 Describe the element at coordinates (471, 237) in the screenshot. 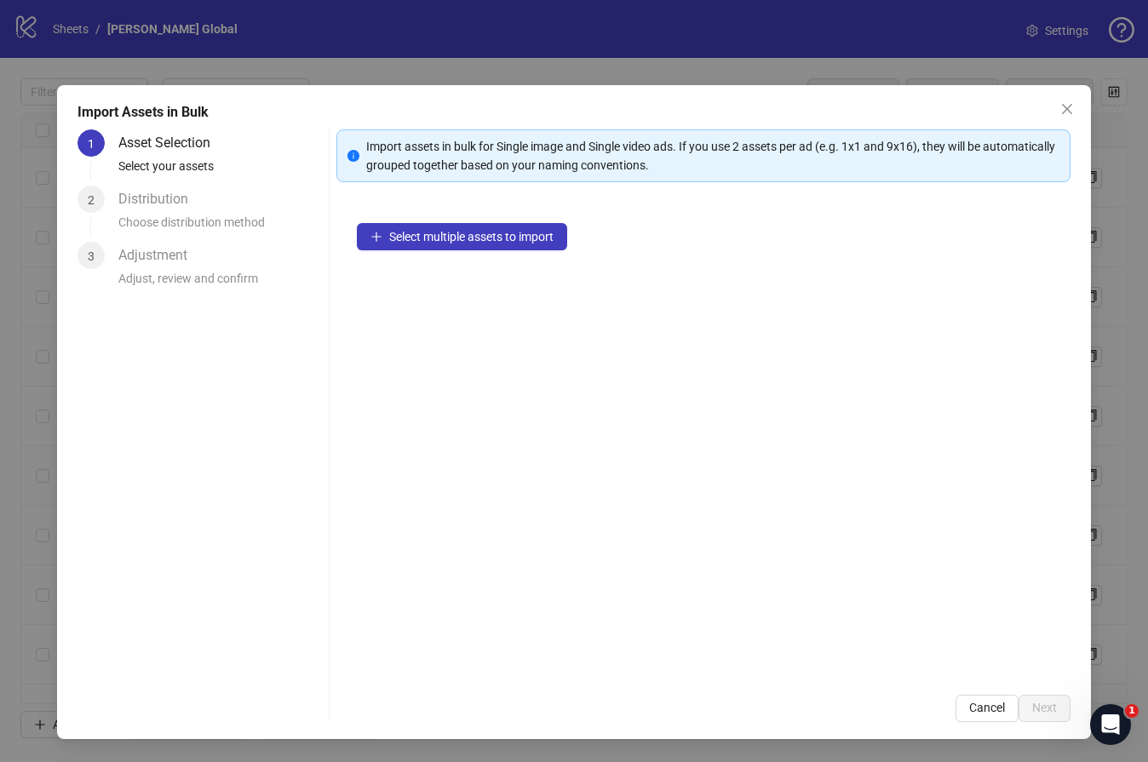

I see `span: Select multiple assets to import` at that location.